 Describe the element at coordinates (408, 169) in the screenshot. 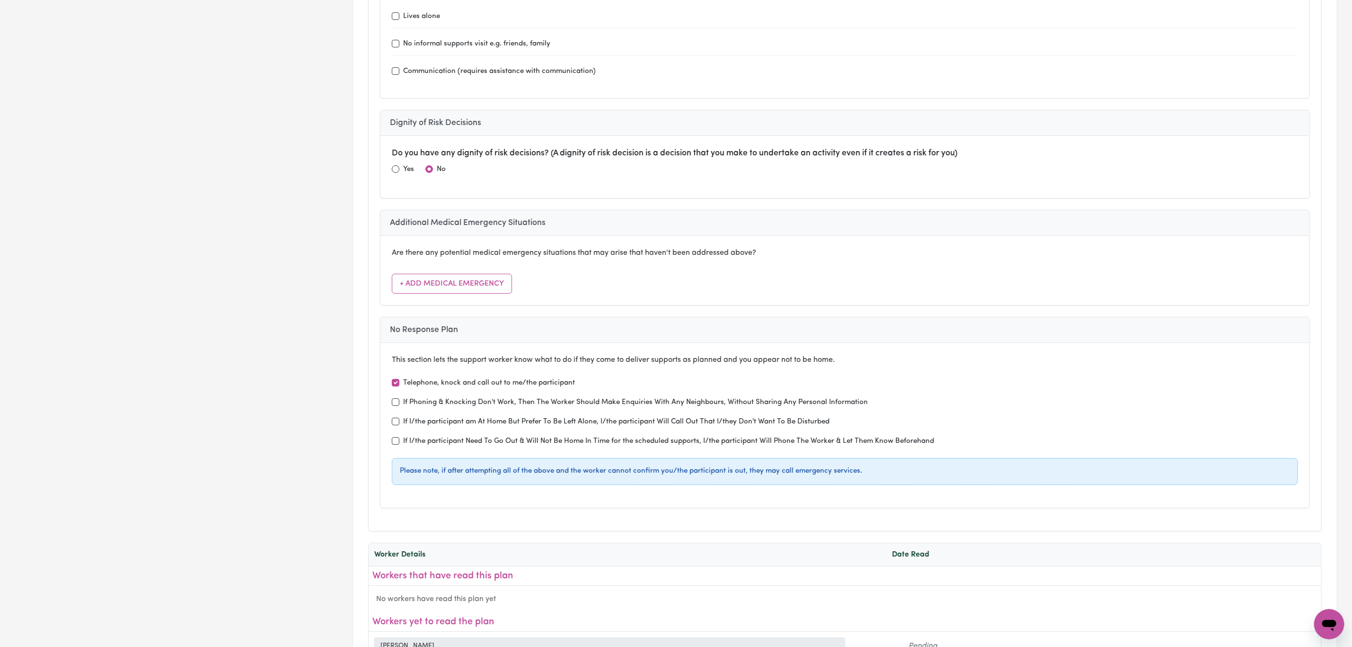

I see `label: Yes` at that location.